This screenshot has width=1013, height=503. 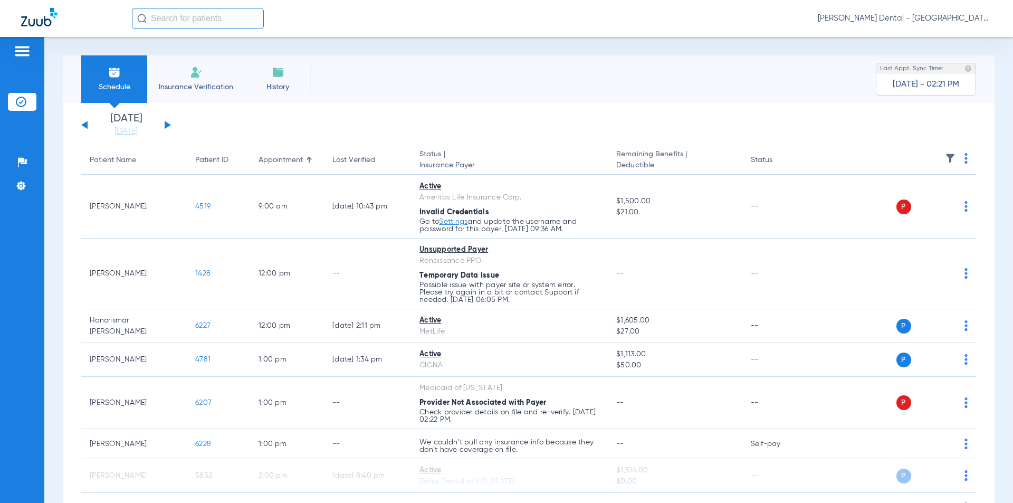 What do you see at coordinates (675, 365) in the screenshot?
I see `span: $50.00` at bounding box center [675, 365].